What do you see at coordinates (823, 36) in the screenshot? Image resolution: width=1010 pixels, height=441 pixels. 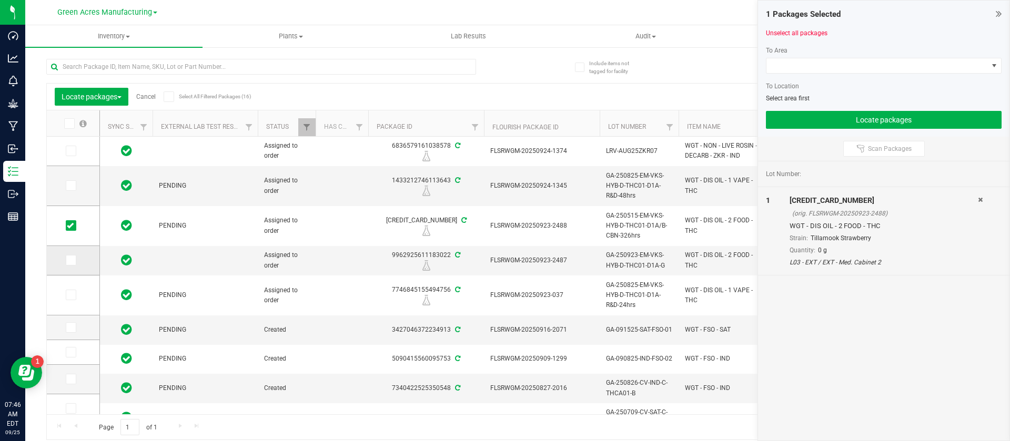 I see `a: Inventory Counts` at bounding box center [823, 36].